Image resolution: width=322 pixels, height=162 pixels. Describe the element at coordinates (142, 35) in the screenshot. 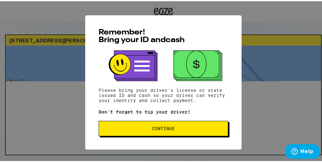

I see `span: Remember! Bring your ID and cash` at that location.